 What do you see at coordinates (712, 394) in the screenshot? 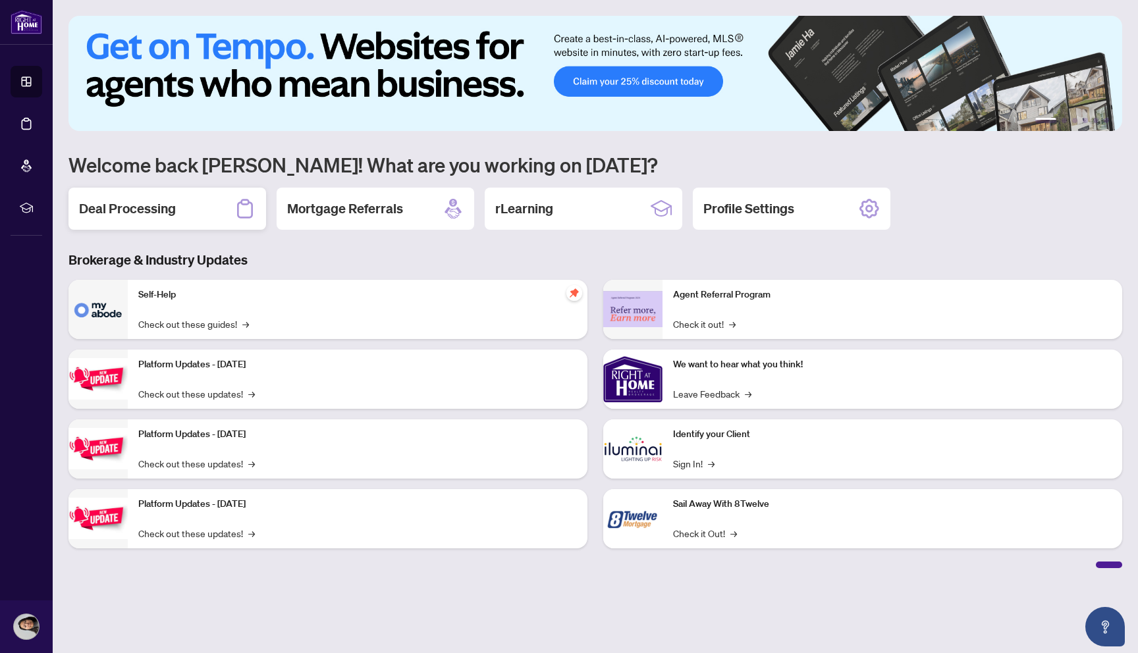
I see `a: Leave Feedback→` at bounding box center [712, 394].